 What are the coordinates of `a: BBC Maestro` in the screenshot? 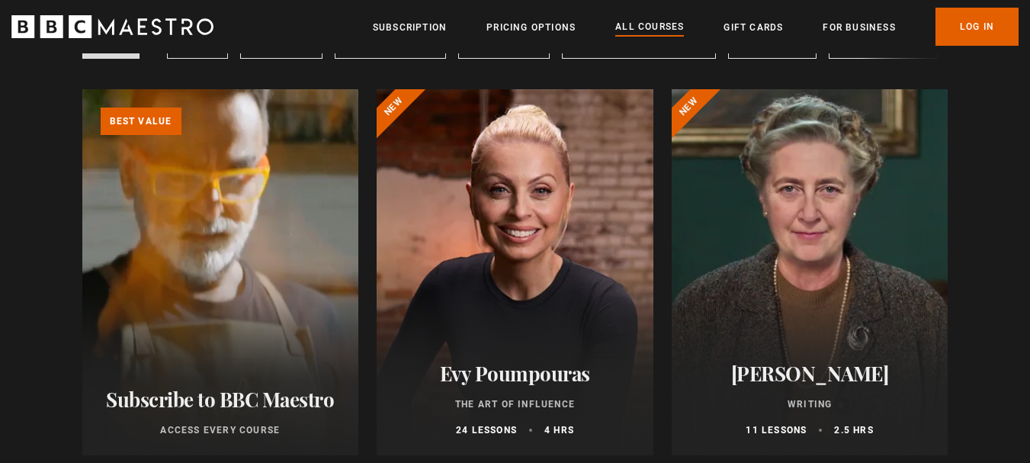 It's located at (112, 27).